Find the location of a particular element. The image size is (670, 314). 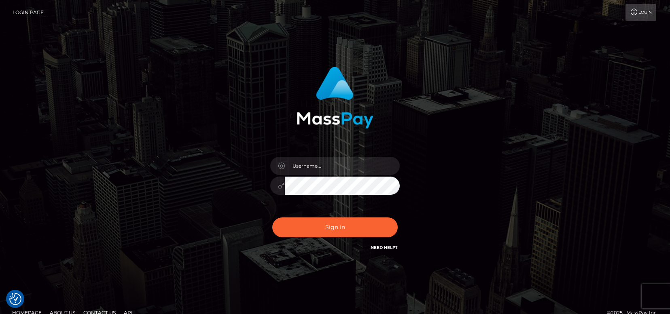

a: Need Help? is located at coordinates (384, 248).